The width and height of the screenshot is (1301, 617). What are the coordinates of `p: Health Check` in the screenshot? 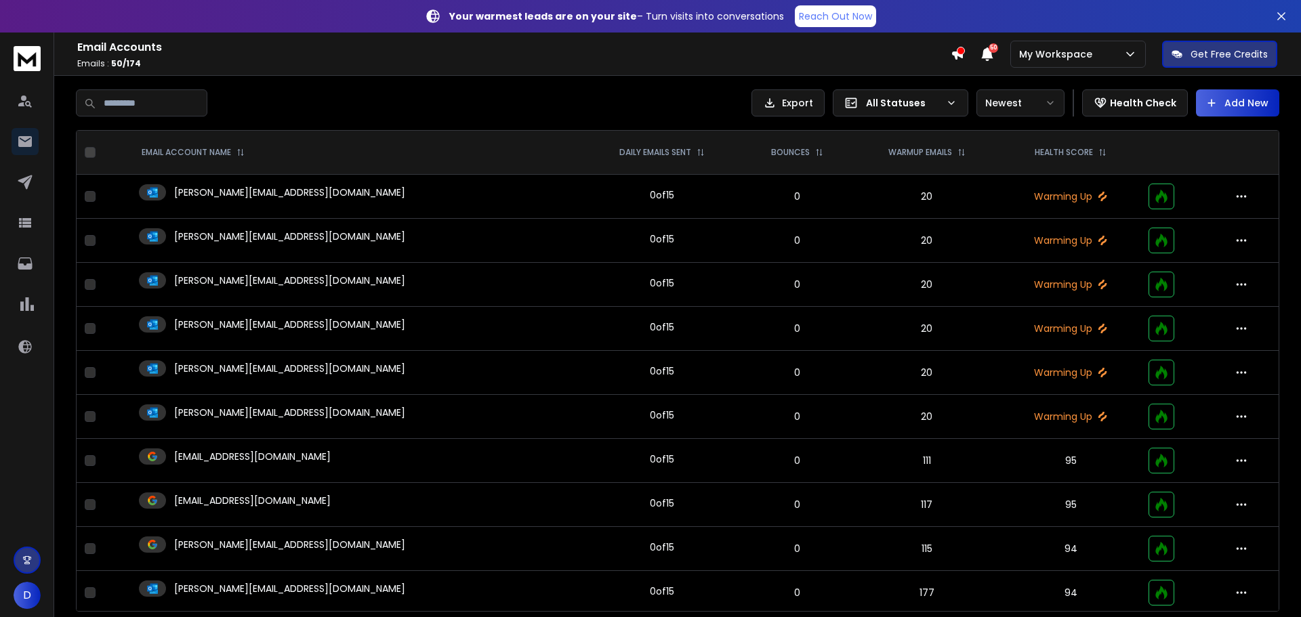 It's located at (1143, 103).